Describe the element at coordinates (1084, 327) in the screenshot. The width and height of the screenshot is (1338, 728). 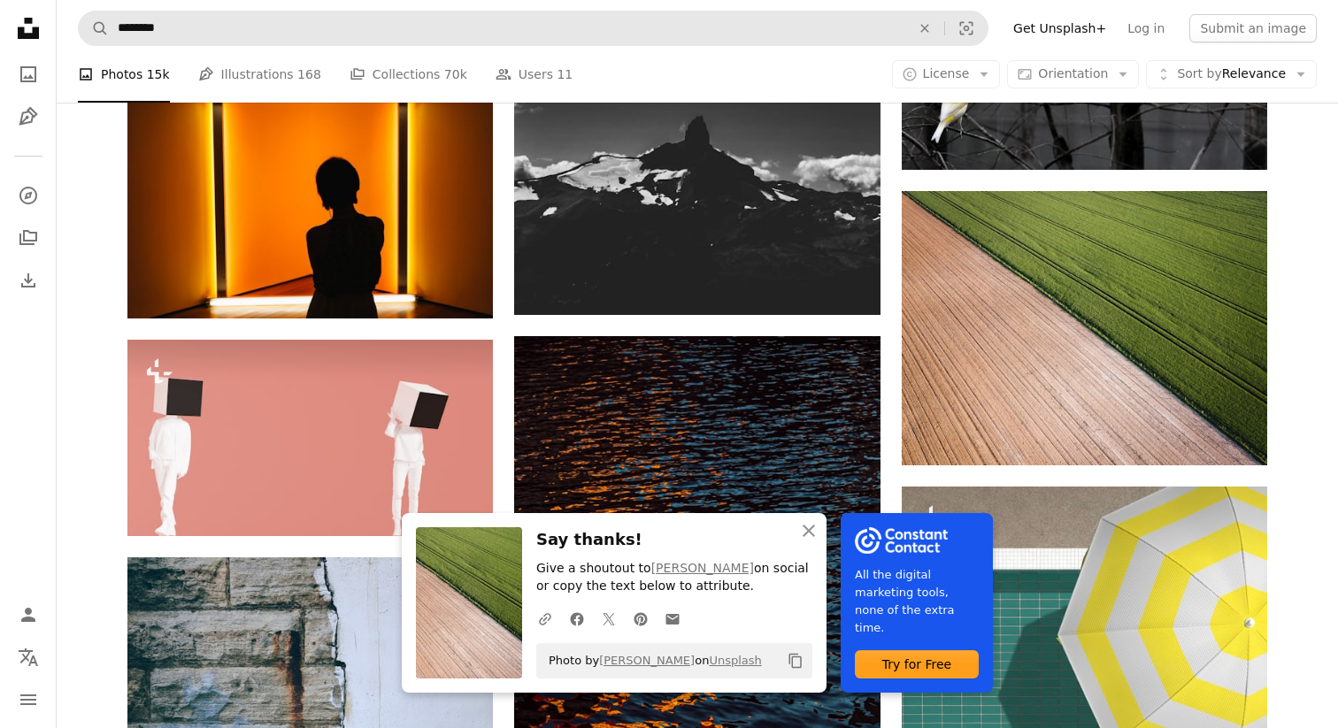
I see `a: green grass` at that location.